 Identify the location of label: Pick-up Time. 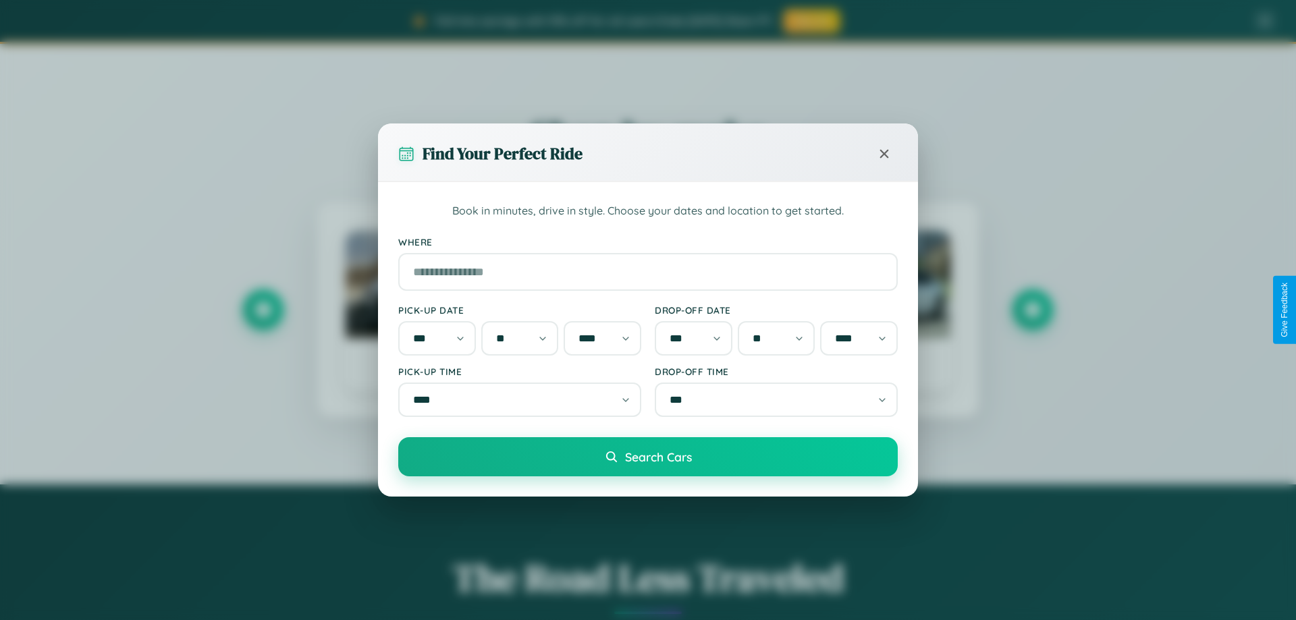
(520, 371).